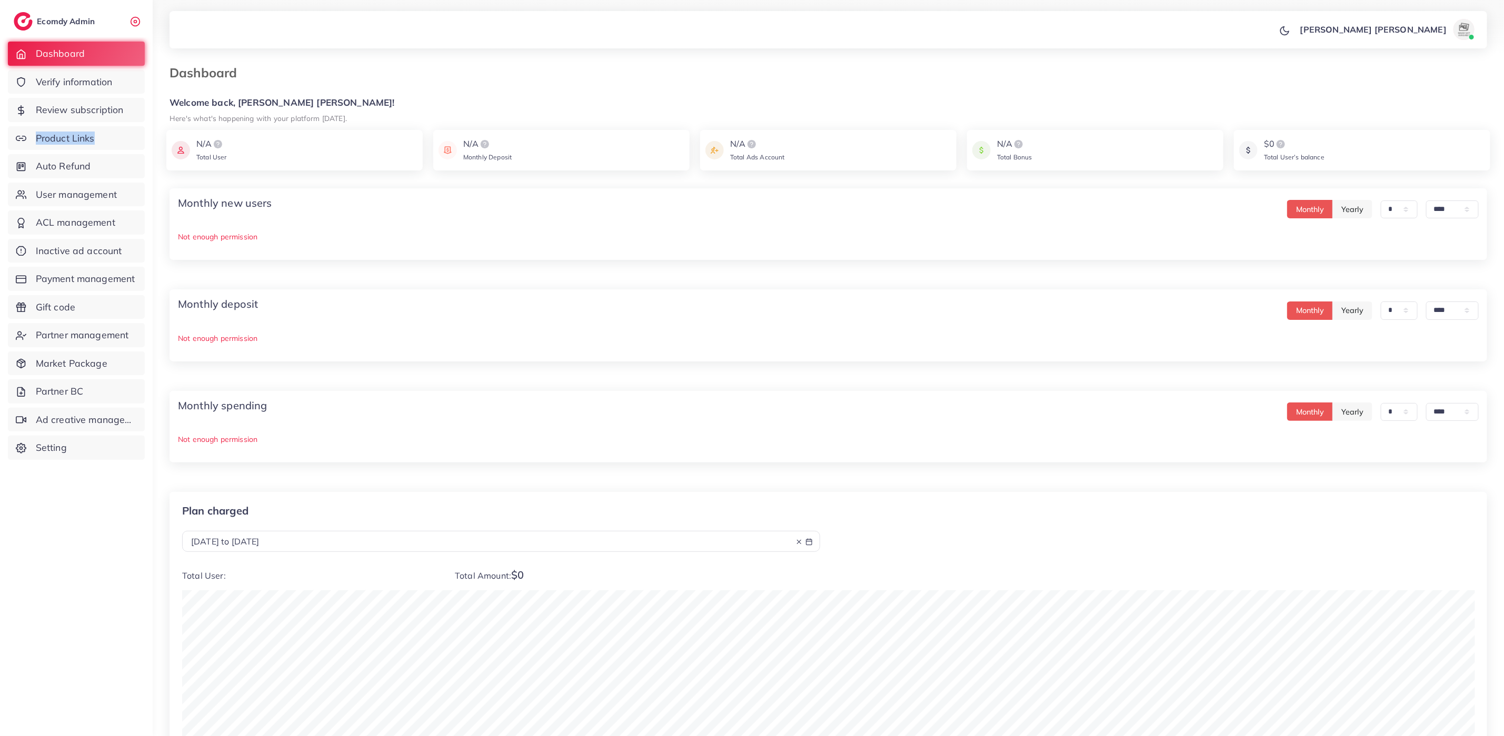  Describe the element at coordinates (1464, 29) in the screenshot. I see `img: avatar` at that location.